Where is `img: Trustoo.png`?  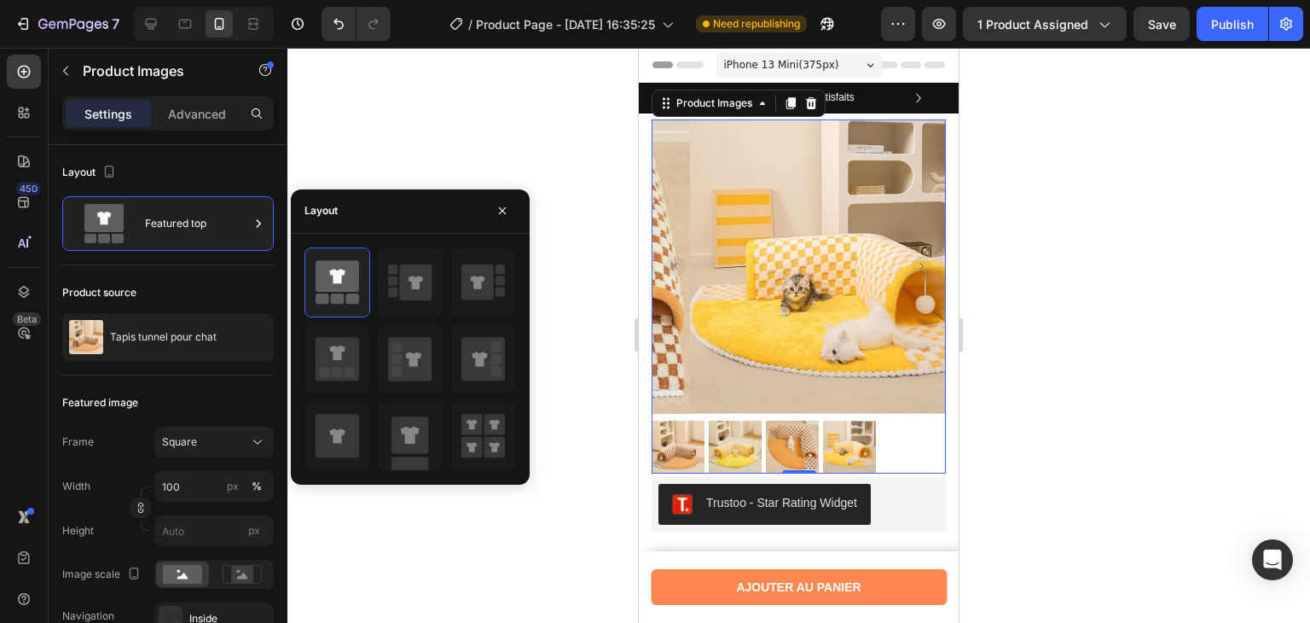
img: Trustoo.png is located at coordinates (43, 456).